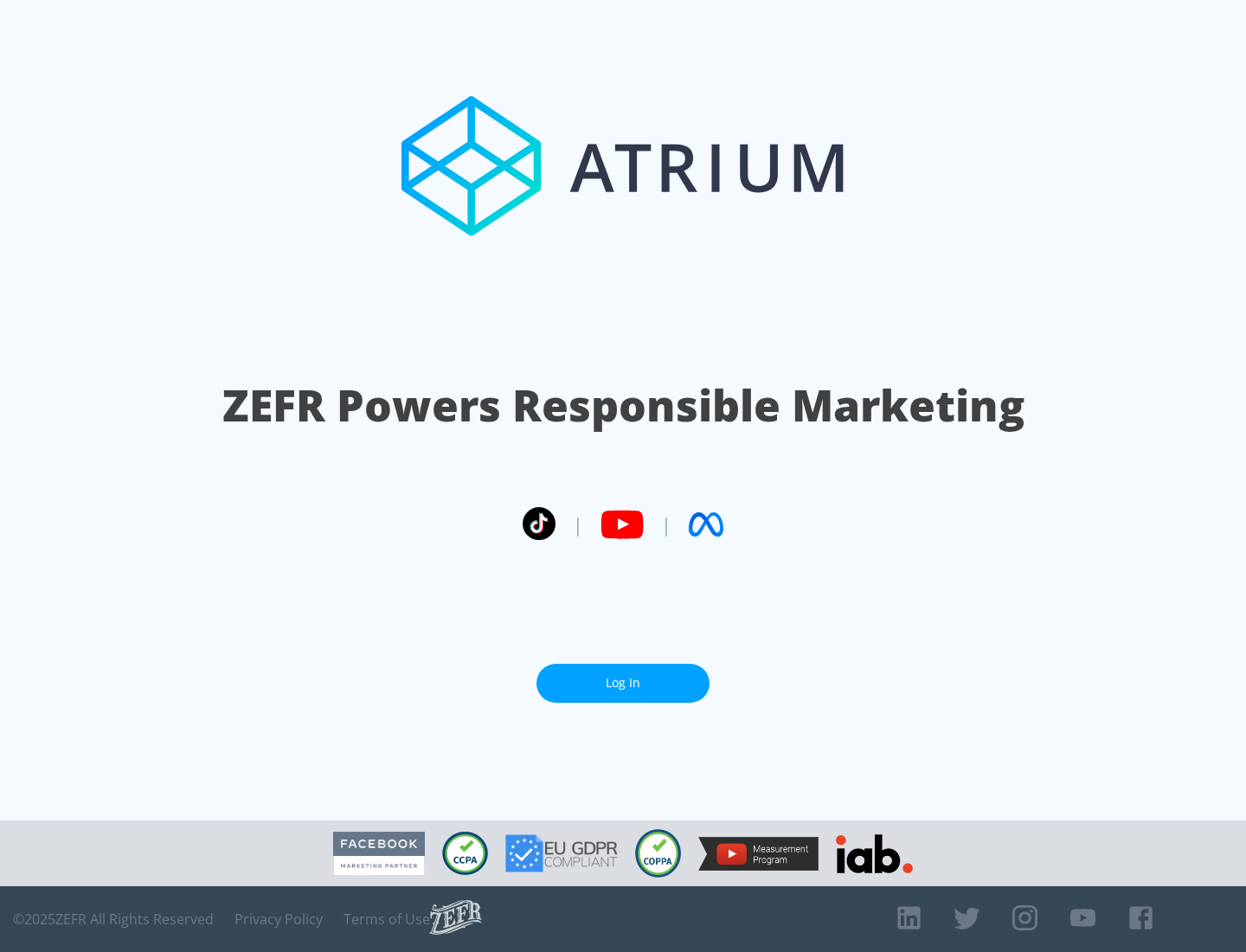  Describe the element at coordinates (386, 918) in the screenshot. I see `a: Terms of Use` at that location.